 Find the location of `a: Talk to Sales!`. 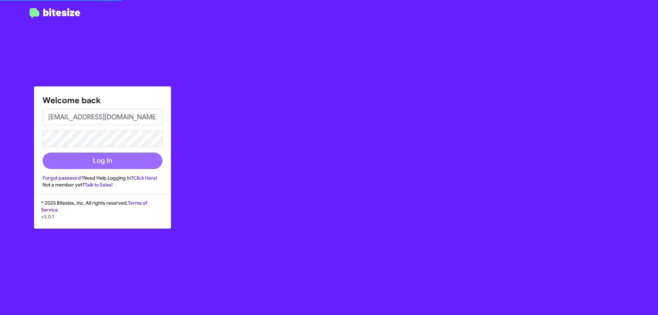

a: Talk to Sales! is located at coordinates (99, 185).